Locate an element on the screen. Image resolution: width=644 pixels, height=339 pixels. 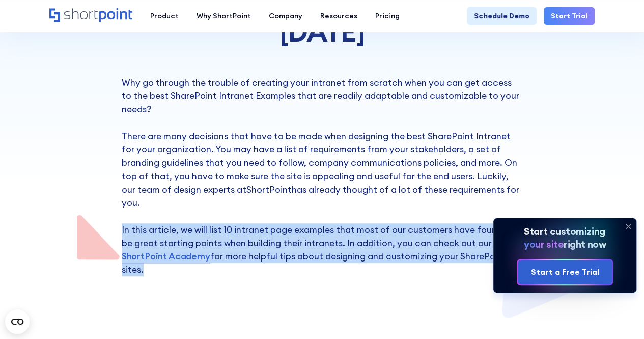
p: Why go through the trouble of creating your intranet from scratch when you can get access to the ... is located at coordinates (322, 176).